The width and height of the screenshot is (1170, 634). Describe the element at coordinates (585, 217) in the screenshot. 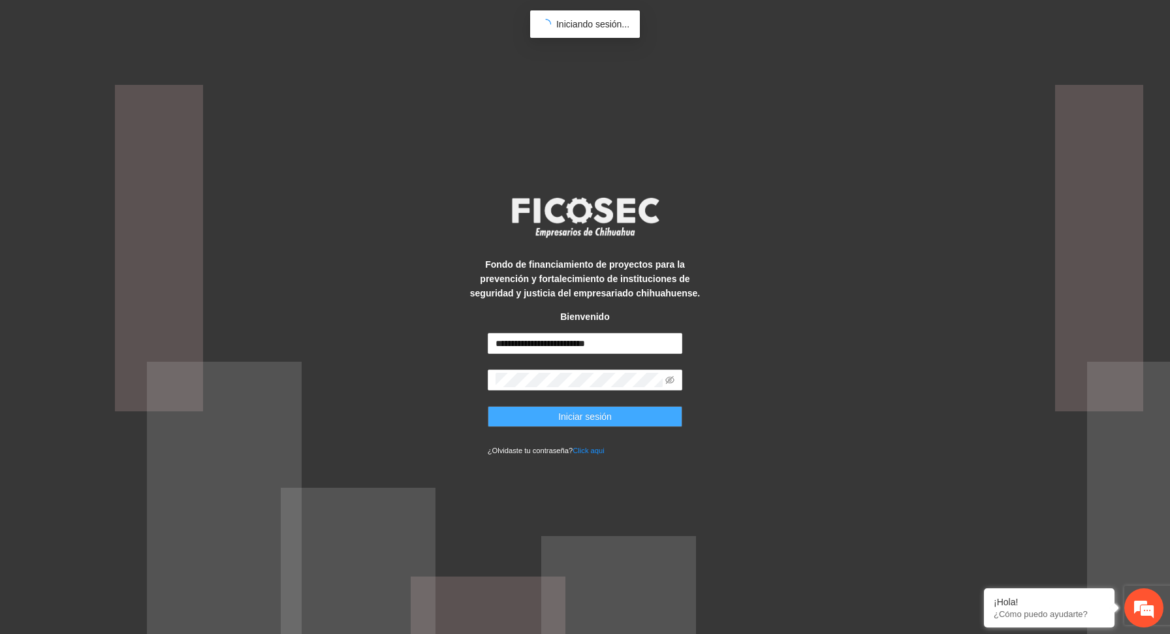

I see `img: logo` at that location.